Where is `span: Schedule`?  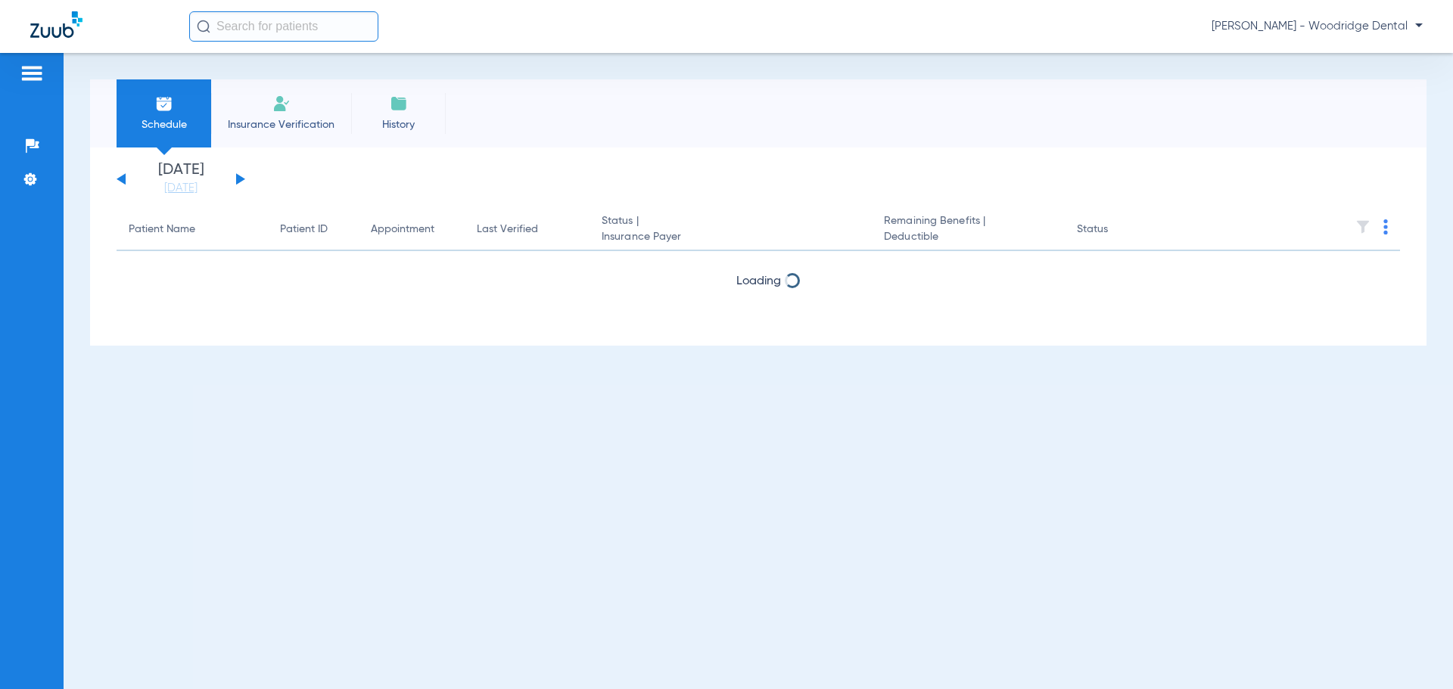 span: Schedule is located at coordinates (163, 125).